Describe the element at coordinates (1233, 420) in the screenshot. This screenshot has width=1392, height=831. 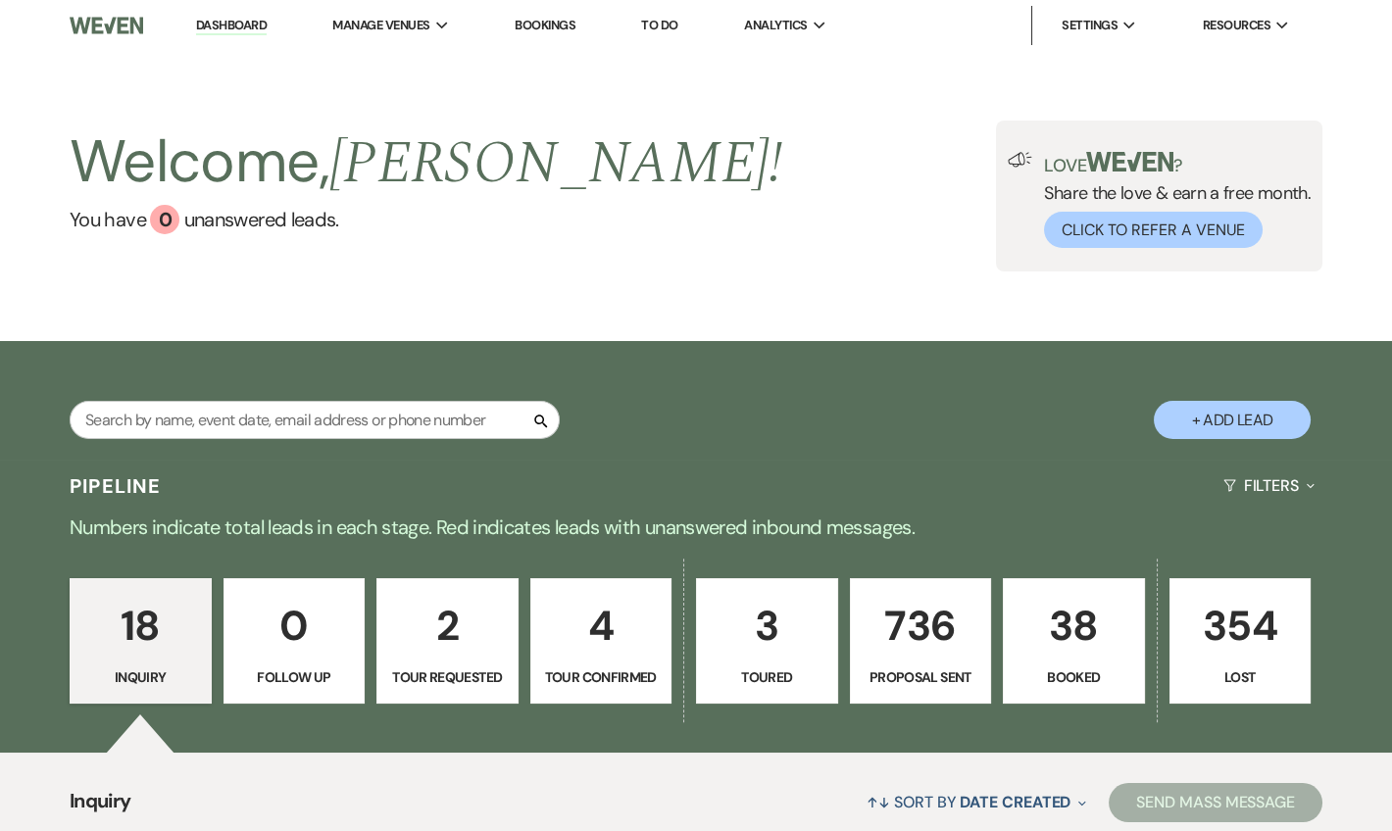
I see `button: + Add Lead` at that location.